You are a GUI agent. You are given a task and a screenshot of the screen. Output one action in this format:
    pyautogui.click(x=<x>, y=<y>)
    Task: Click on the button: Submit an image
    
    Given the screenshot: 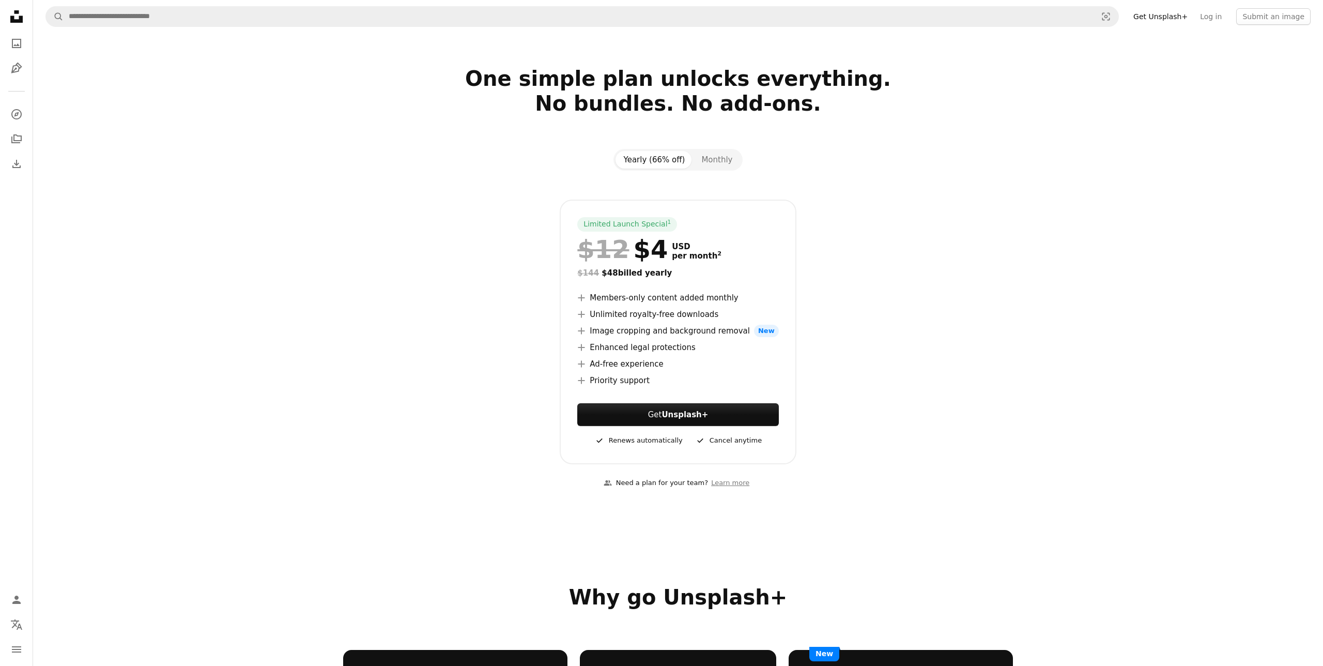 What is the action you would take?
    pyautogui.click(x=1274, y=17)
    